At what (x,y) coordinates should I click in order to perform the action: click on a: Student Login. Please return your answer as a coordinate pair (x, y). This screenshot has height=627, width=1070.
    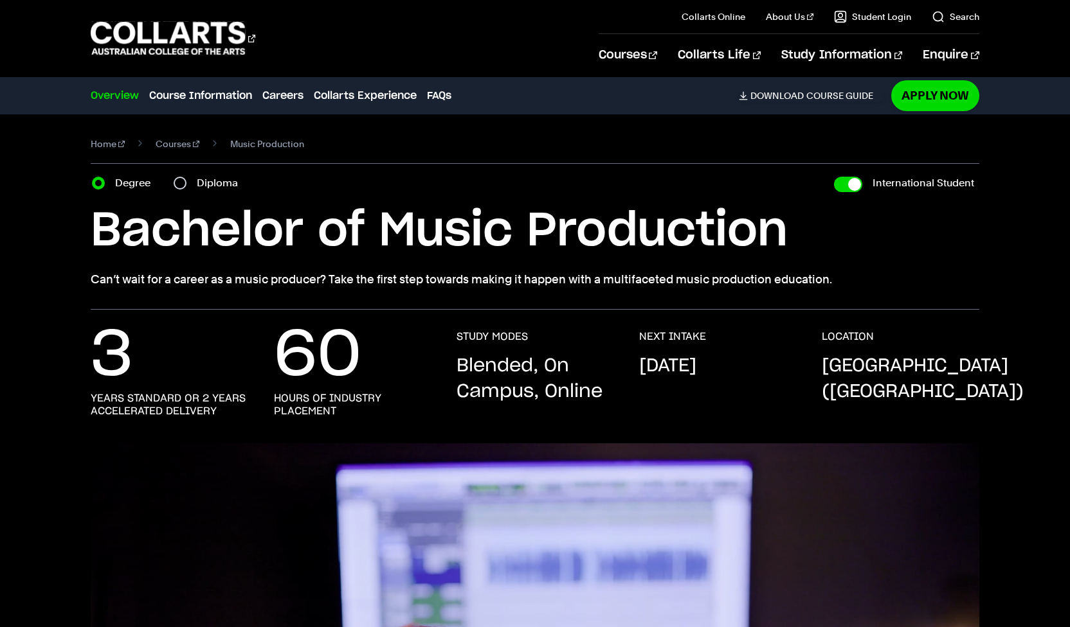
    Looking at the image, I should click on (872, 17).